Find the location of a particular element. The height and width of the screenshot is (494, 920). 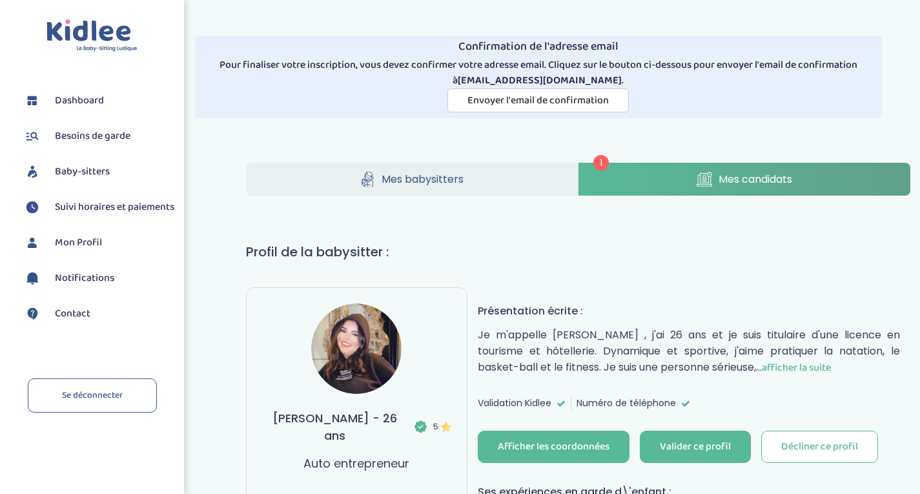

span: Mes candidats is located at coordinates (756, 179).